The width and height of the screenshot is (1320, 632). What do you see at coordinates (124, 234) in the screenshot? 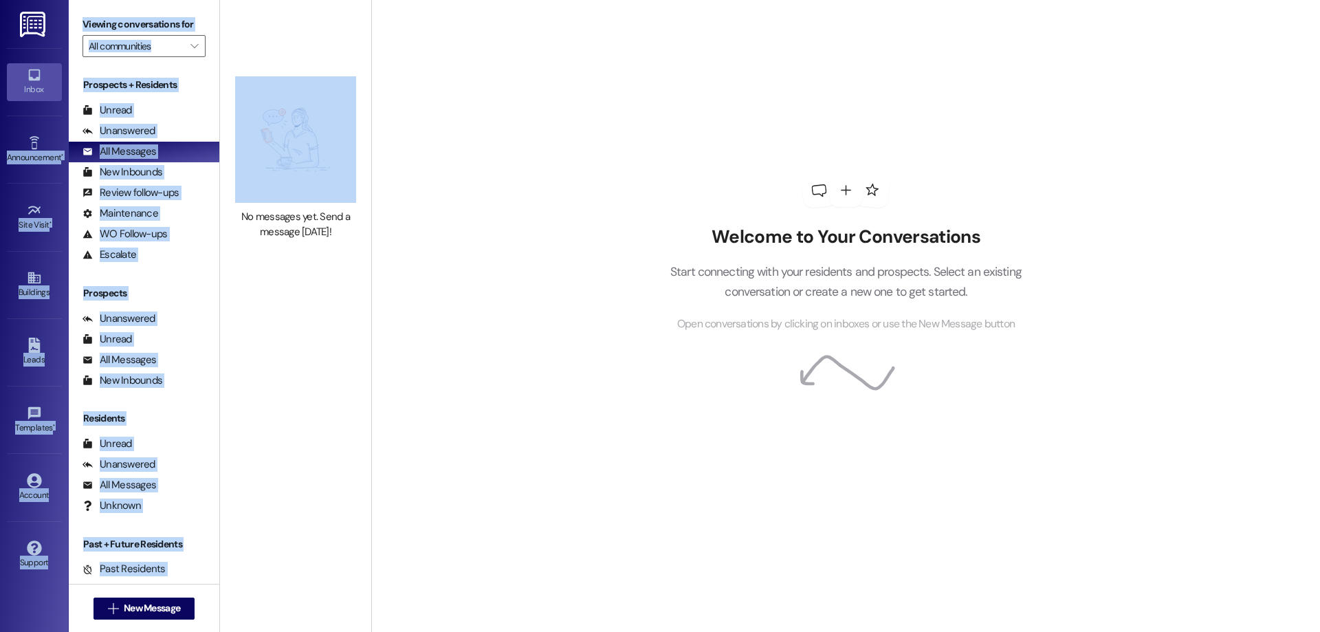
I see `div: WO Follow-ups` at bounding box center [124, 234].